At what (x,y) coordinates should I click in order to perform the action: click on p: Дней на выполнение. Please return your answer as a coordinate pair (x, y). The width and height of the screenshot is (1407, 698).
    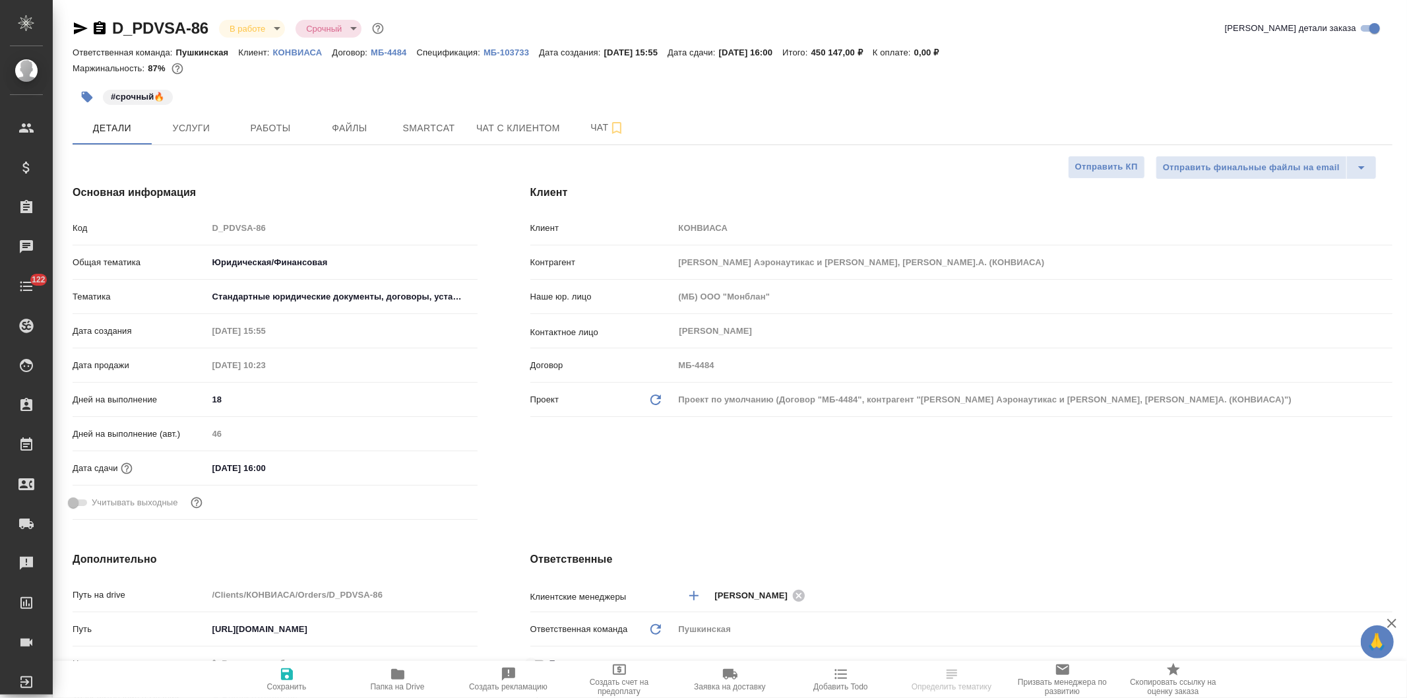
    Looking at the image, I should click on (140, 400).